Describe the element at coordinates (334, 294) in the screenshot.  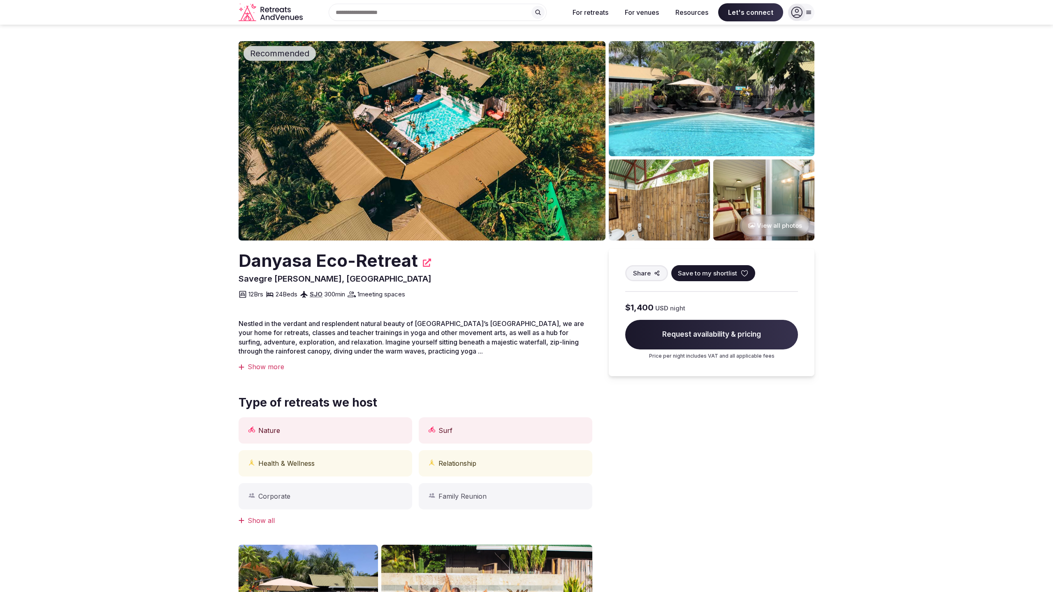
I see `span: 300 min` at that location.